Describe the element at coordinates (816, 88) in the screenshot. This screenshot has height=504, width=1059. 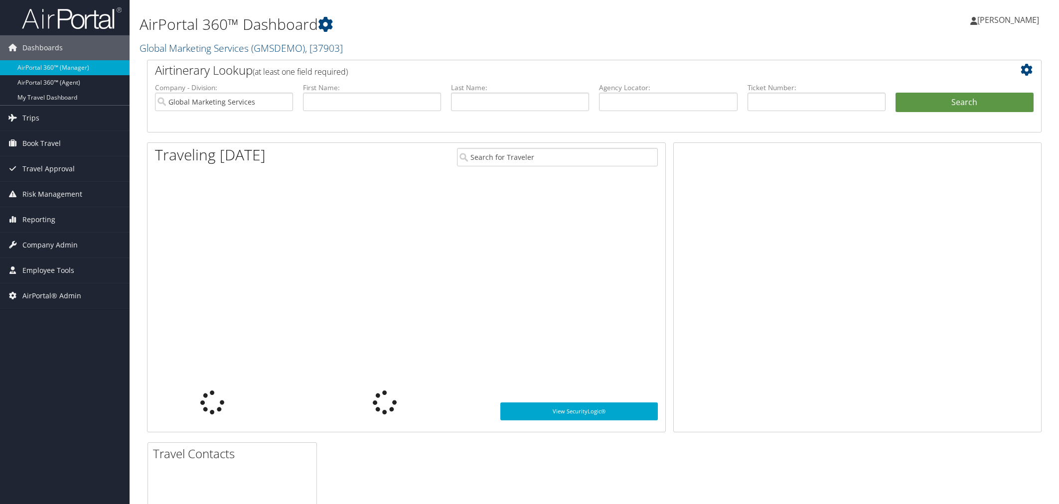
I see `label: Ticket Number:` at that location.